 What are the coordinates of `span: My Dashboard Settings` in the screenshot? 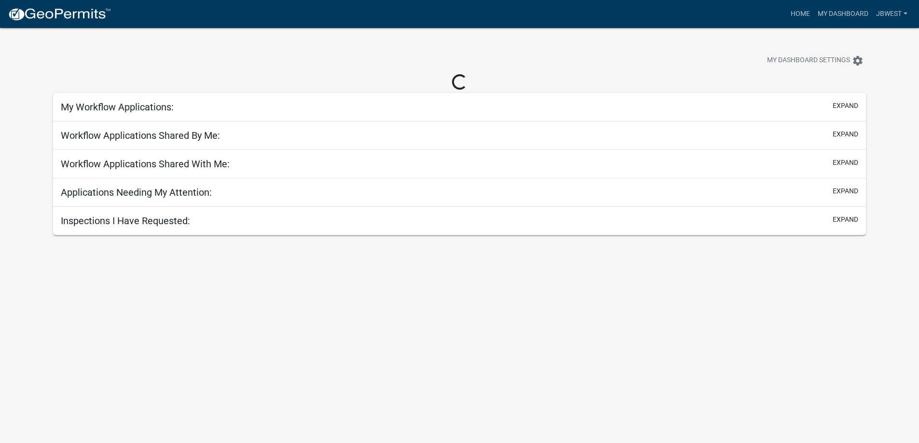 It's located at (808, 61).